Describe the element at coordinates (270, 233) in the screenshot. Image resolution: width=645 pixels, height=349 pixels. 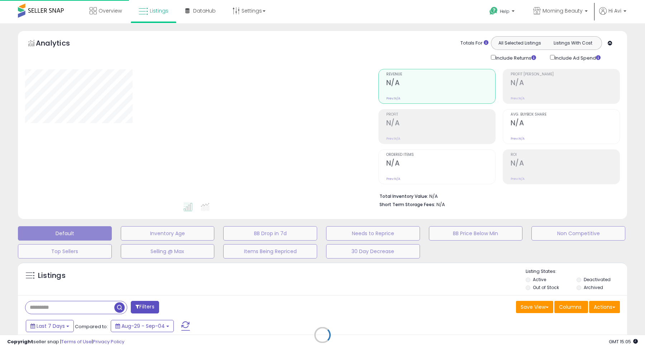
I see `button: BB Drop in 7d` at that location.